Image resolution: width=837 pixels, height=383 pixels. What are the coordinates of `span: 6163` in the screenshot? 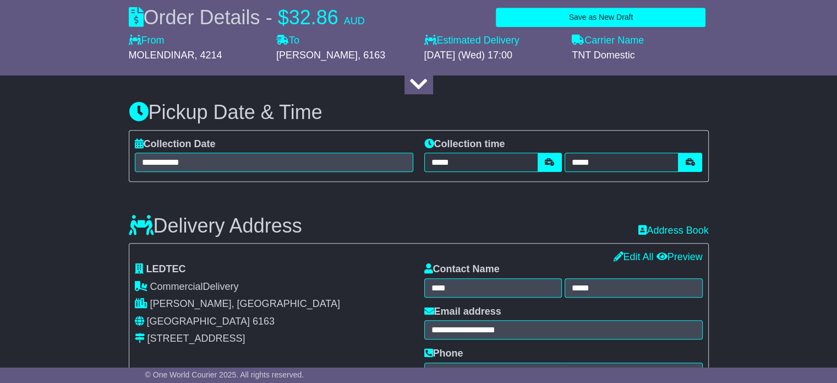 It's located at (264, 321).